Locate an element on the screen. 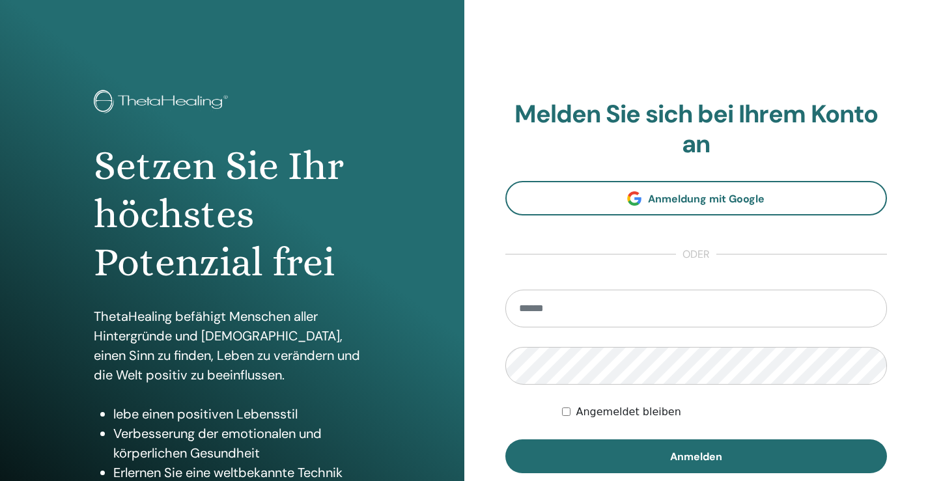 The height and width of the screenshot is (481, 928). h2: Melden Sie sich bei Ihrem Konto an is located at coordinates (696, 129).